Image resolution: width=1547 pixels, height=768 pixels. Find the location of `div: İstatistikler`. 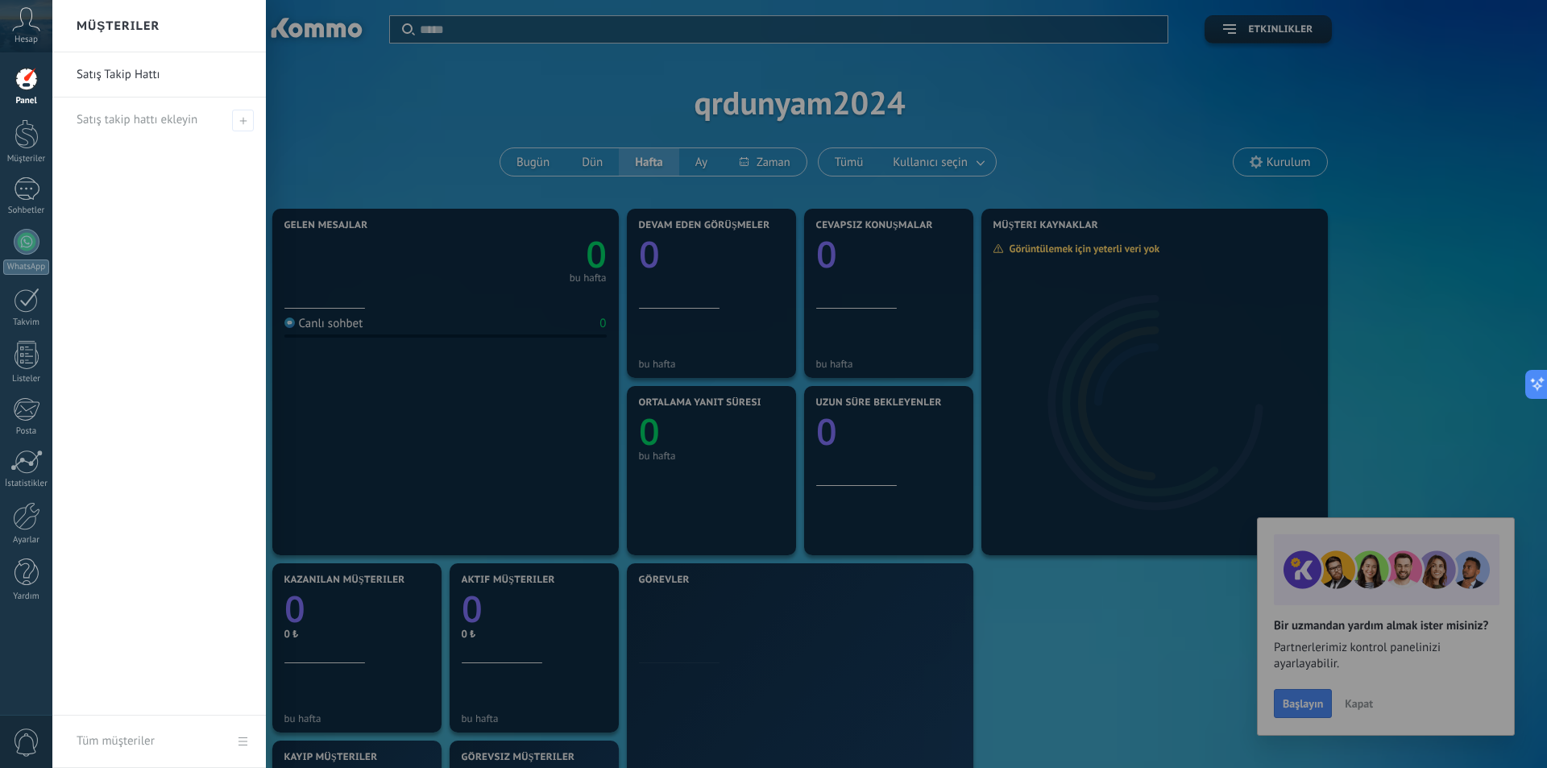

div: İstatistikler is located at coordinates (27, 484).